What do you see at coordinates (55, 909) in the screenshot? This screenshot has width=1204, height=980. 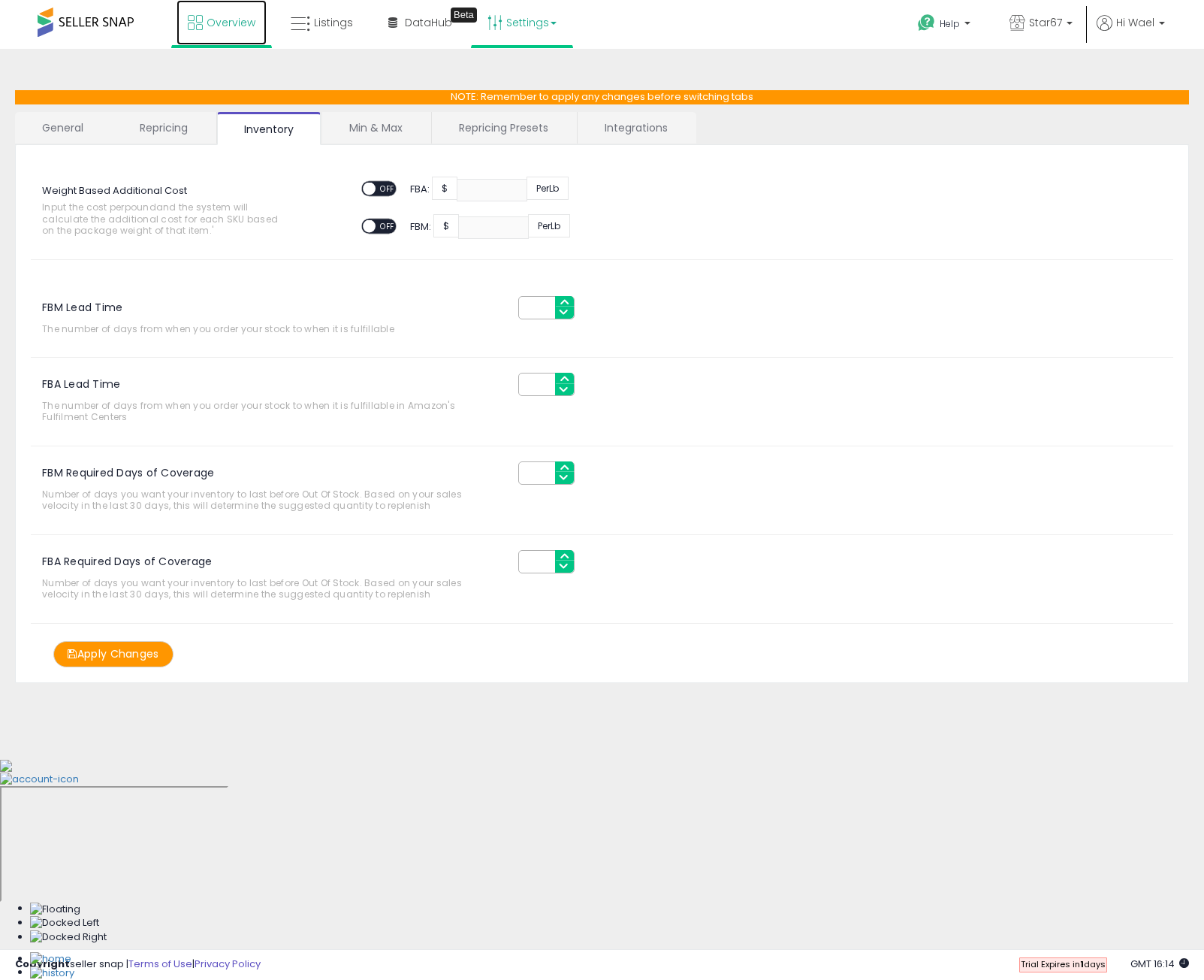 I see `img: Floating` at bounding box center [55, 909].